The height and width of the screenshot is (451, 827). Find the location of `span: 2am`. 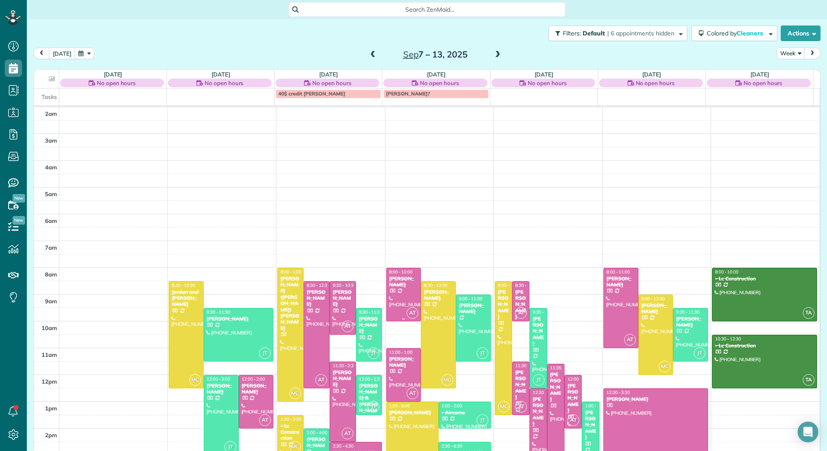

span: 2am is located at coordinates (51, 114).